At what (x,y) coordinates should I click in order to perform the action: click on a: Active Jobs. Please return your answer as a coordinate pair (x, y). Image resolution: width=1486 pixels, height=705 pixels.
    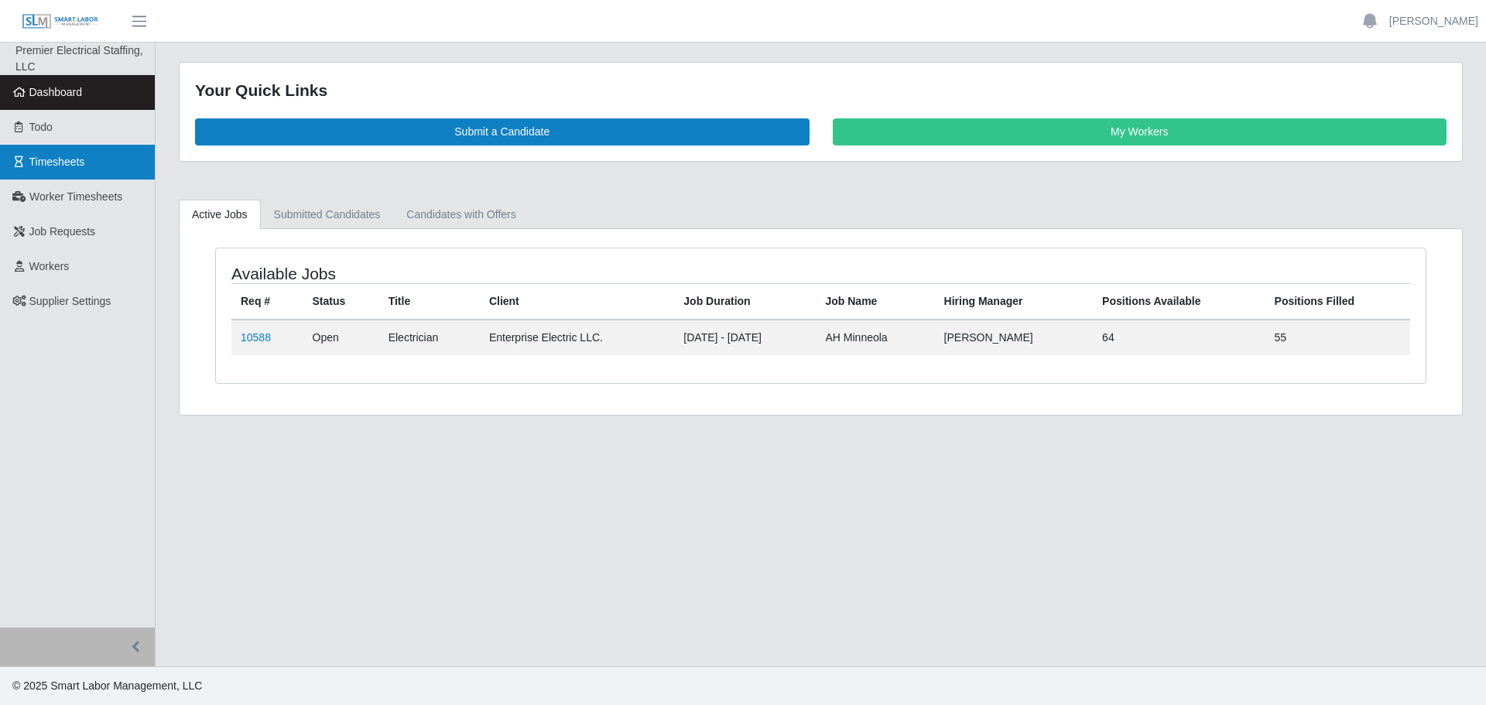
    Looking at the image, I should click on (220, 214).